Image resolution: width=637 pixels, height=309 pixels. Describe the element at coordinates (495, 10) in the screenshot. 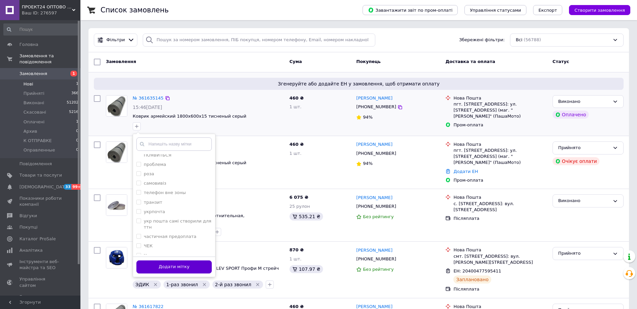

I see `span: Управління статусами` at that location.